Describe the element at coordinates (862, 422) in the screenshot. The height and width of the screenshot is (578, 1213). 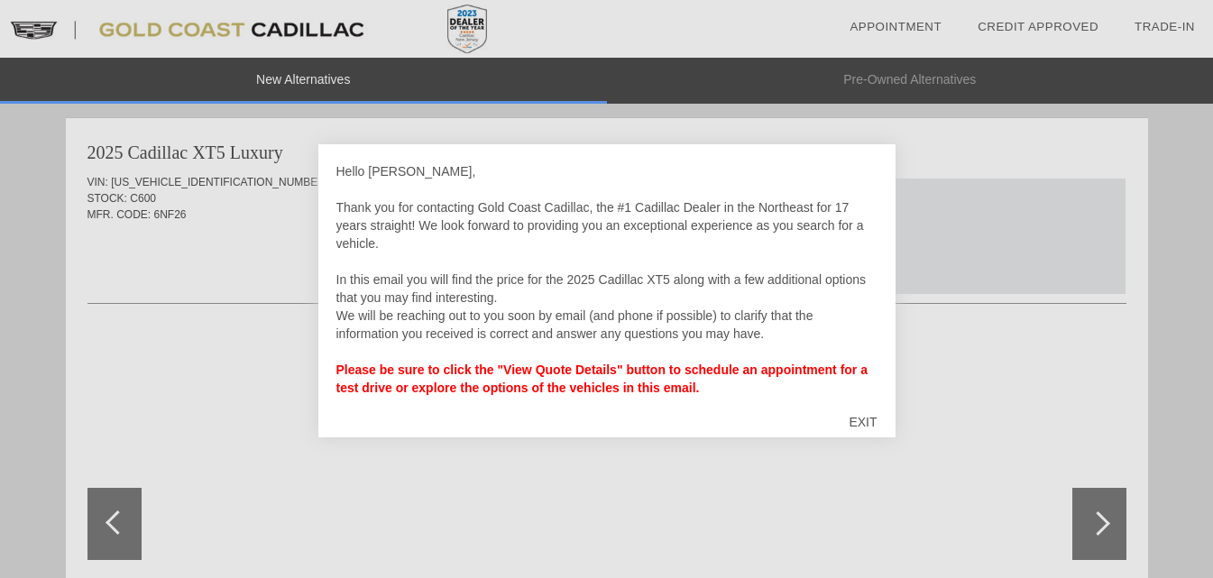
I see `div: EXIT` at that location.